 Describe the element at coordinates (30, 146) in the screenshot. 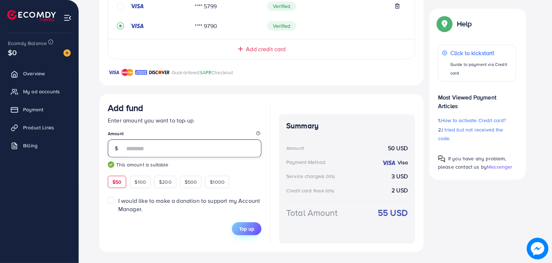

I see `span: Billing` at that location.